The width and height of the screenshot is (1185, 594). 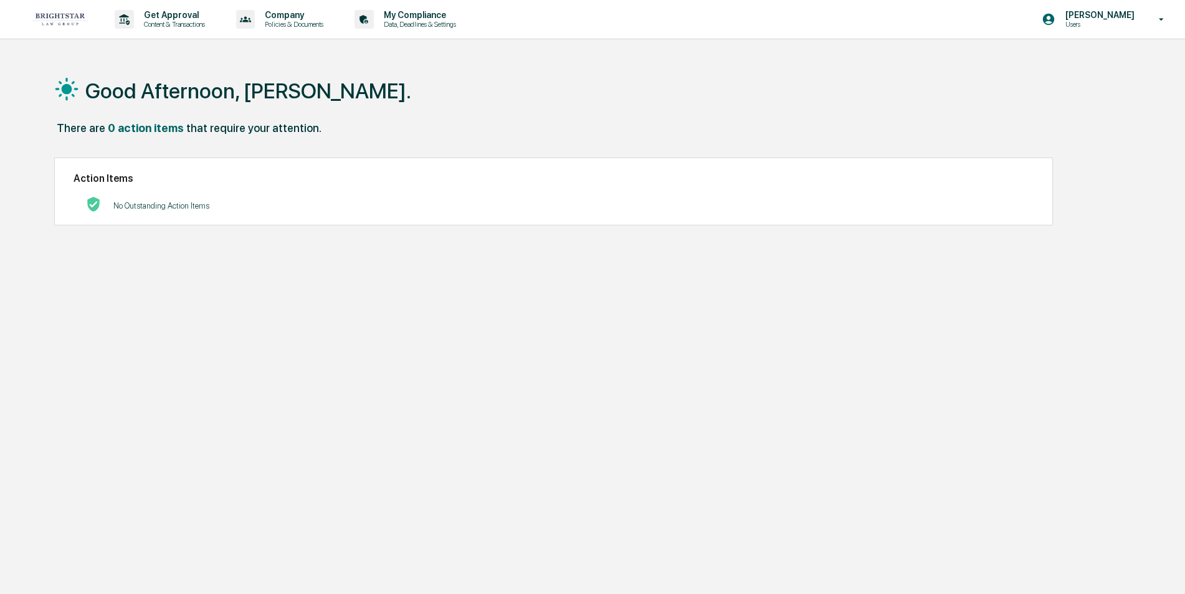 What do you see at coordinates (292, 15) in the screenshot?
I see `p: Company` at bounding box center [292, 15].